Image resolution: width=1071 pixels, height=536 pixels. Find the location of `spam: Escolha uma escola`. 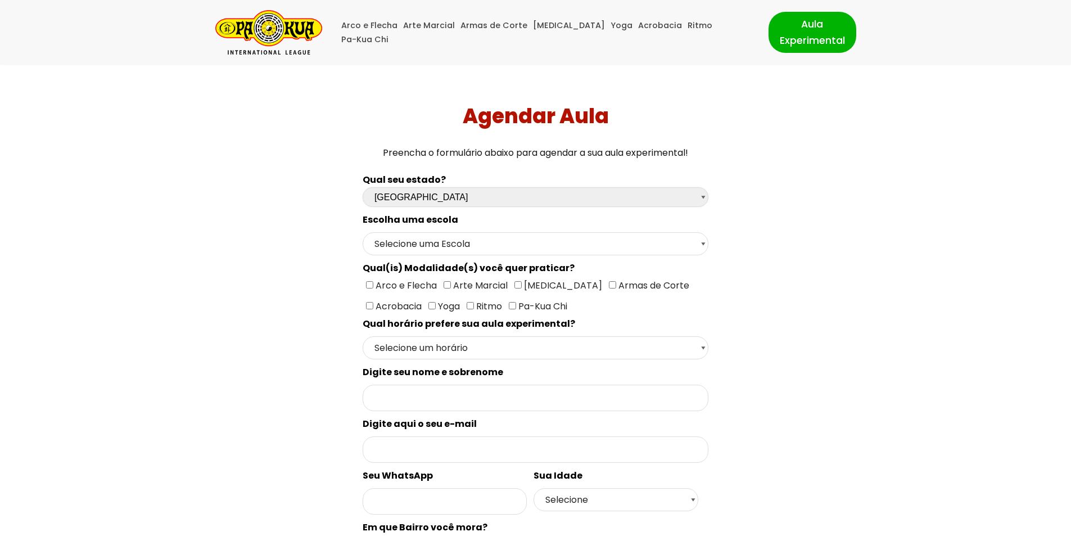

spam: Escolha uma escola is located at coordinates (410, 219).